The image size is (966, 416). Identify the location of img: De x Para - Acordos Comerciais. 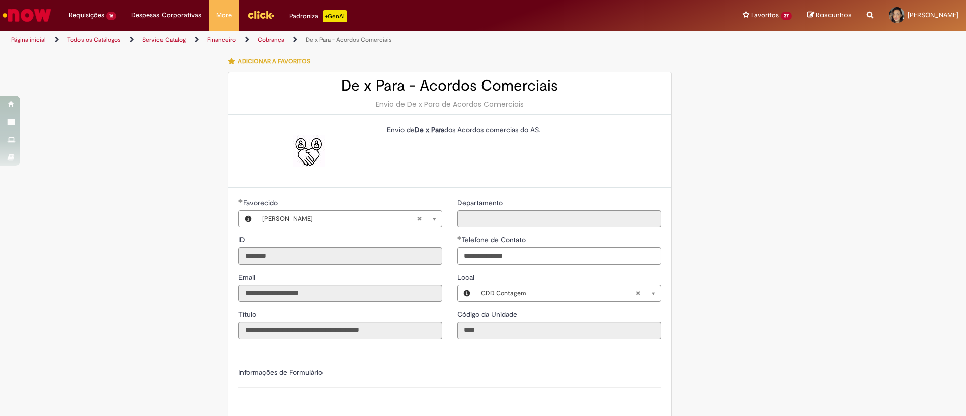
(309, 151).